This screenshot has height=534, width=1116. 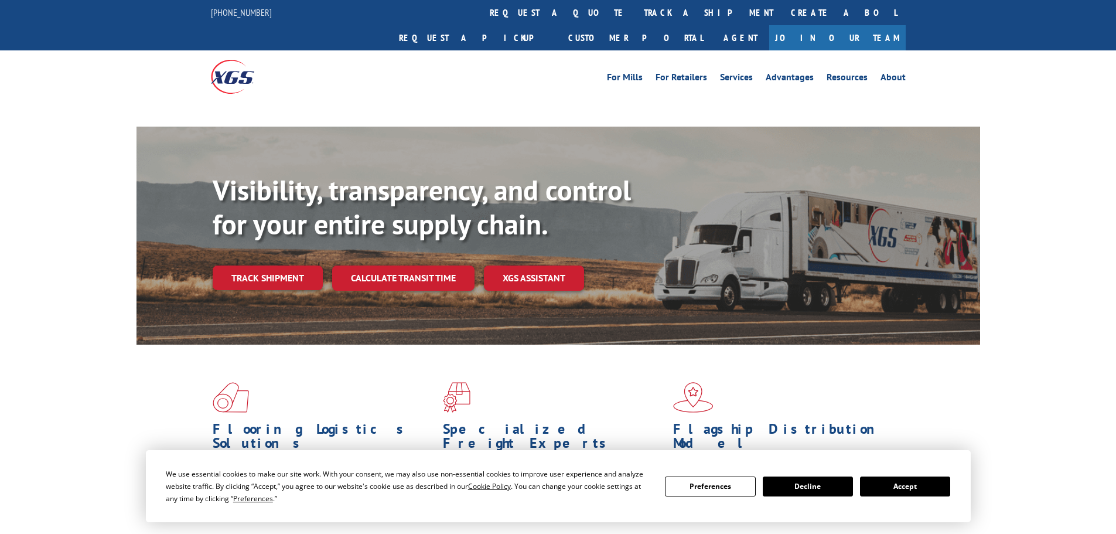 I want to click on div: We use essential cookies to make our site work. With your consent, we may also use non-essential ..., so click(x=408, y=486).